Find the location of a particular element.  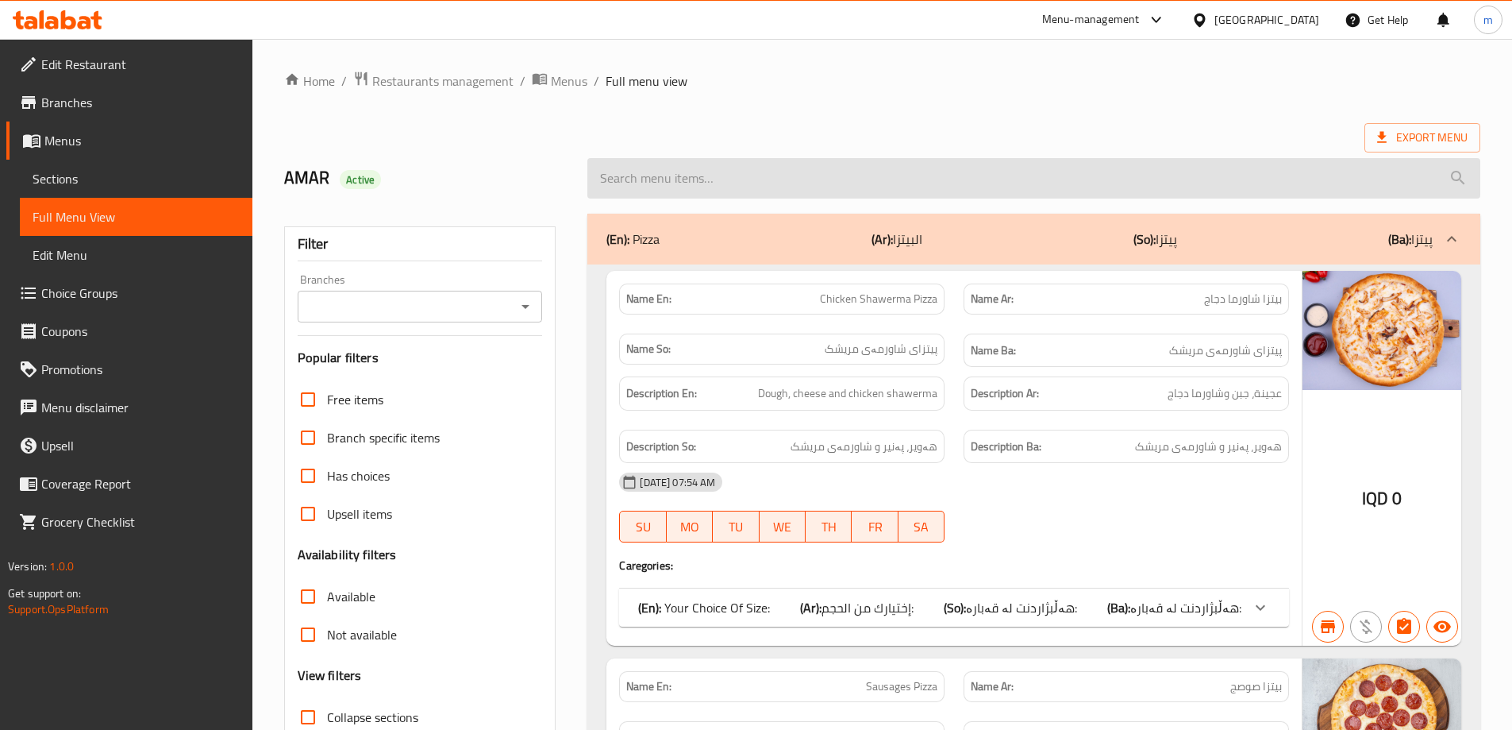

span: 0 is located at coordinates (1397, 498).